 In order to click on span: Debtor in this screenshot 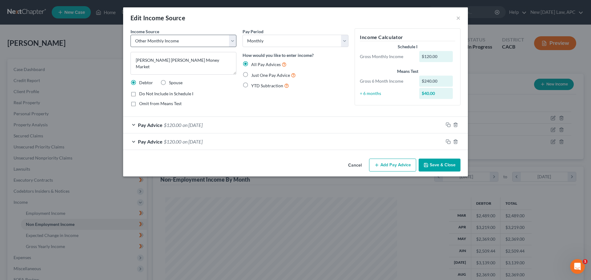, I will do `click(146, 83)`.